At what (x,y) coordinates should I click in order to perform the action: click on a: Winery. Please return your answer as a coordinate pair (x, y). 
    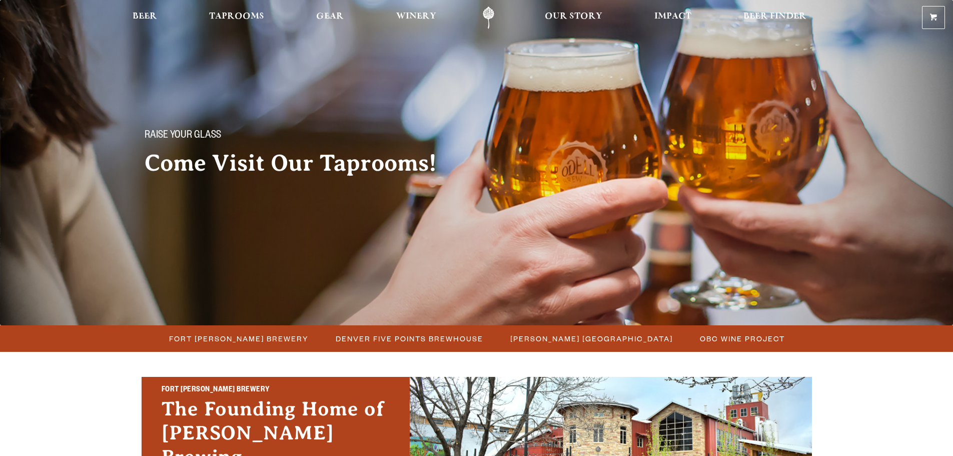
    Looking at the image, I should click on (416, 18).